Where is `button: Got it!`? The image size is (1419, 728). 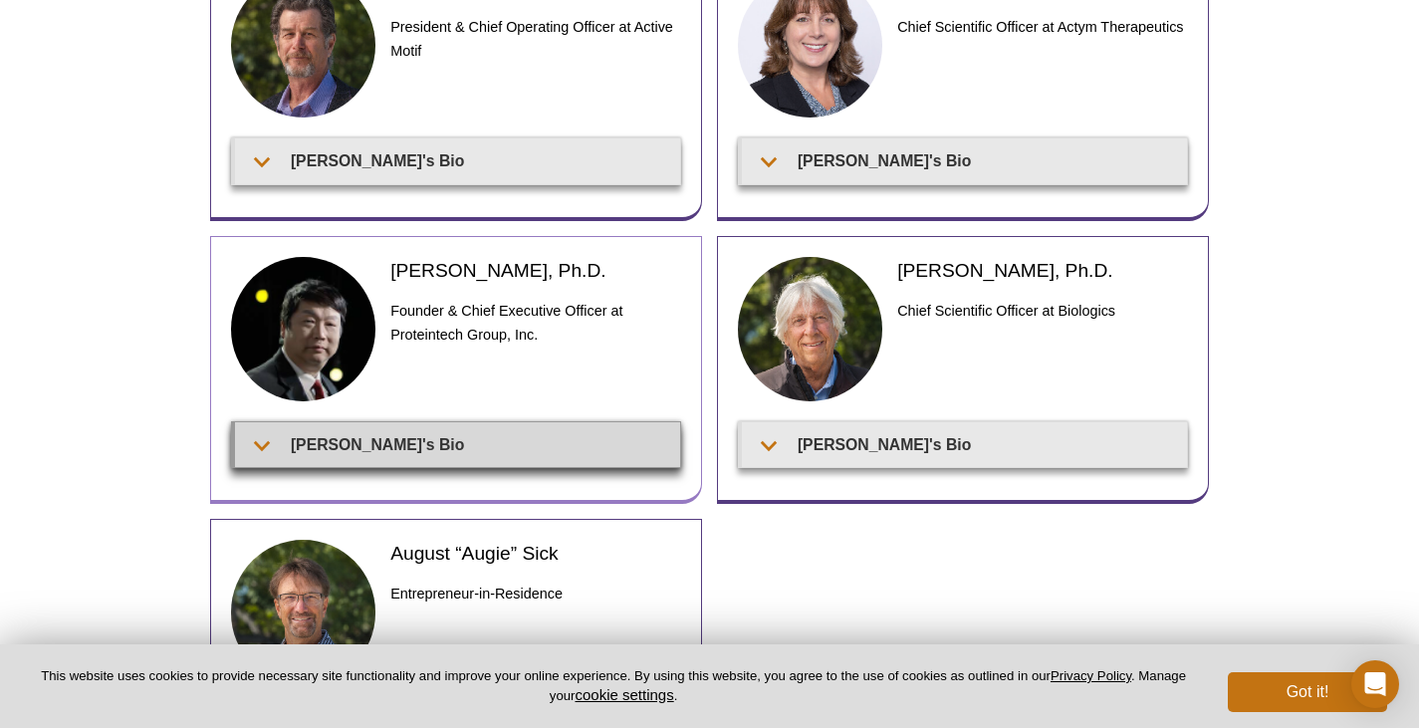 button: Got it! is located at coordinates (1307, 692).